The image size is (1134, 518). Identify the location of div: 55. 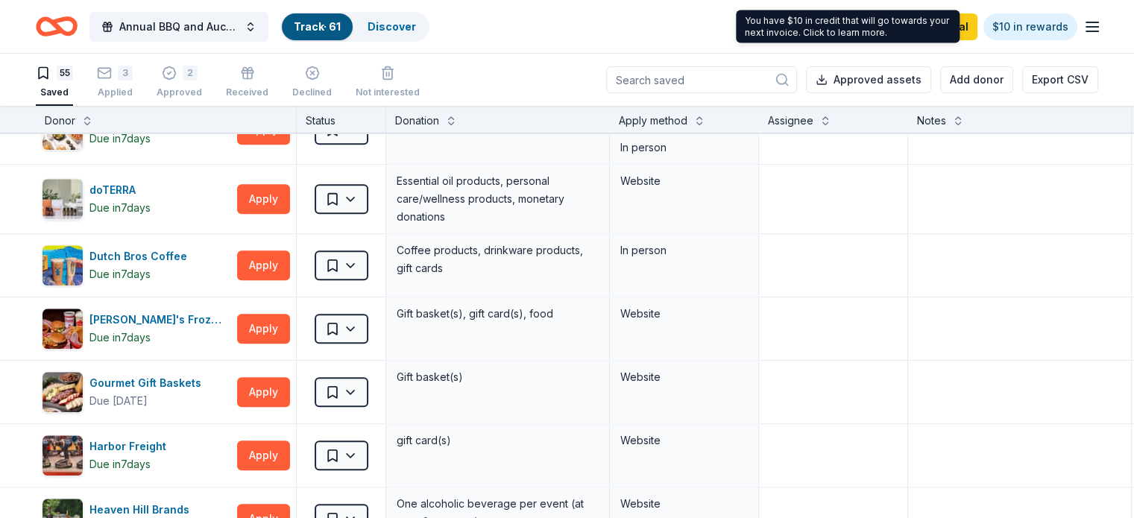
(65, 73).